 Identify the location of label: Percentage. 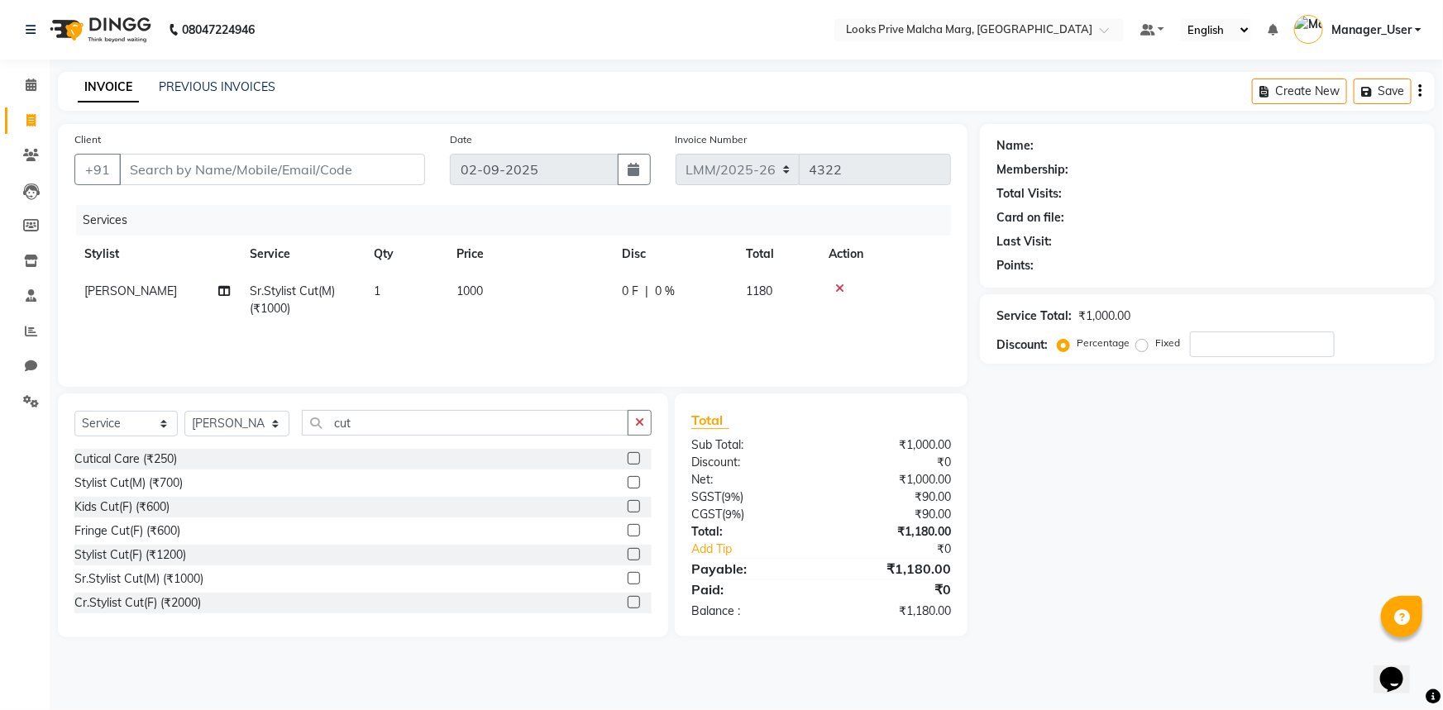
(1103, 343).